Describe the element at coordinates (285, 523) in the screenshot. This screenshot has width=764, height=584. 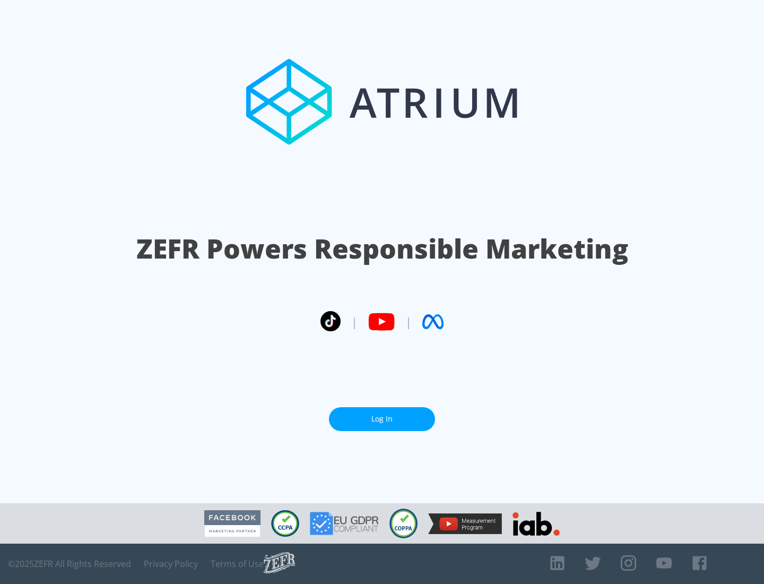
I see `img: CCPA Compliant` at that location.